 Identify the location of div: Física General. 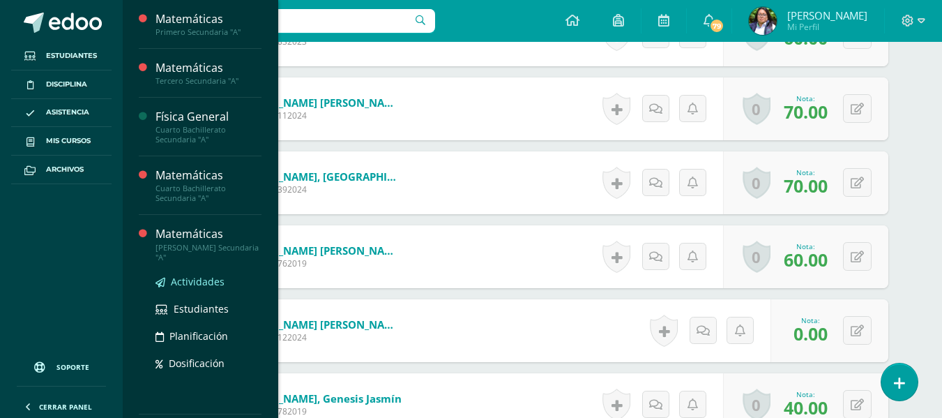
(208, 116).